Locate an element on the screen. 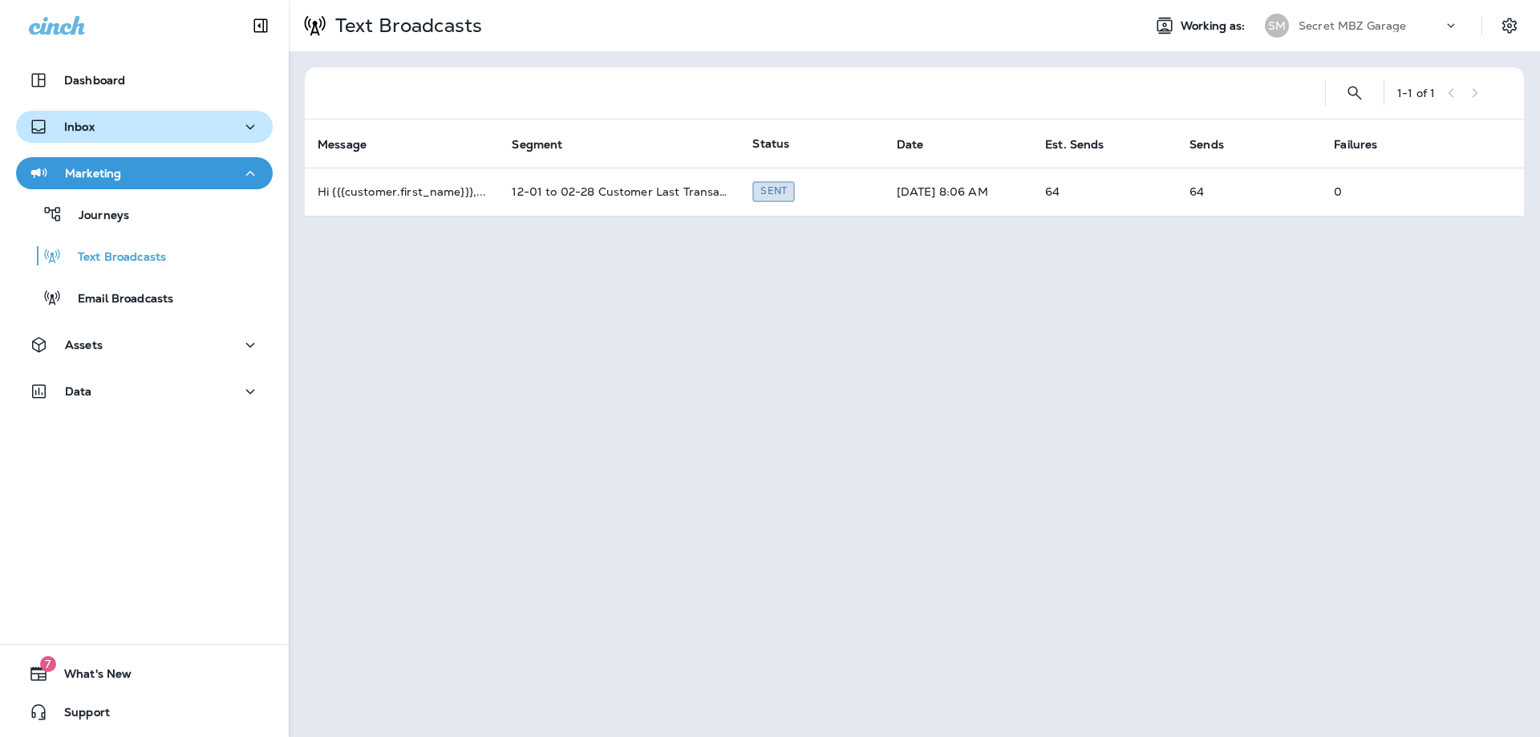 The height and width of the screenshot is (737, 1540). div: SM is located at coordinates (1277, 26).